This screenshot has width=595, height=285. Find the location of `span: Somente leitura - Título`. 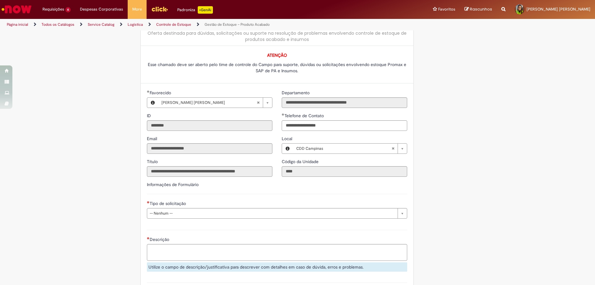

span: Somente leitura - Título is located at coordinates (153, 162).